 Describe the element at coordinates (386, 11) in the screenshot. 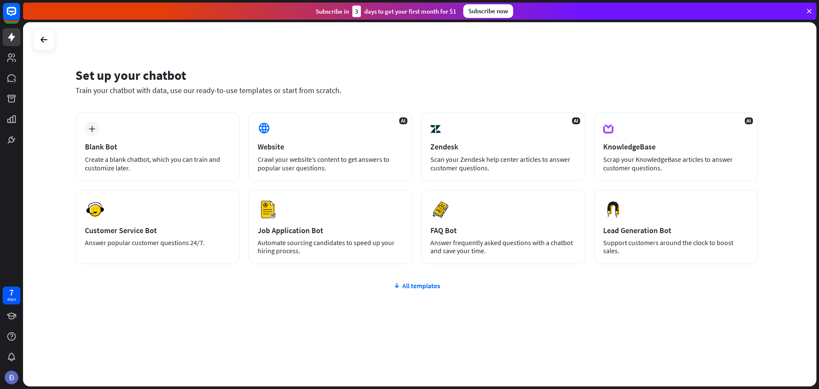

I see `div: Subscribe in days to get your first month for $1` at that location.